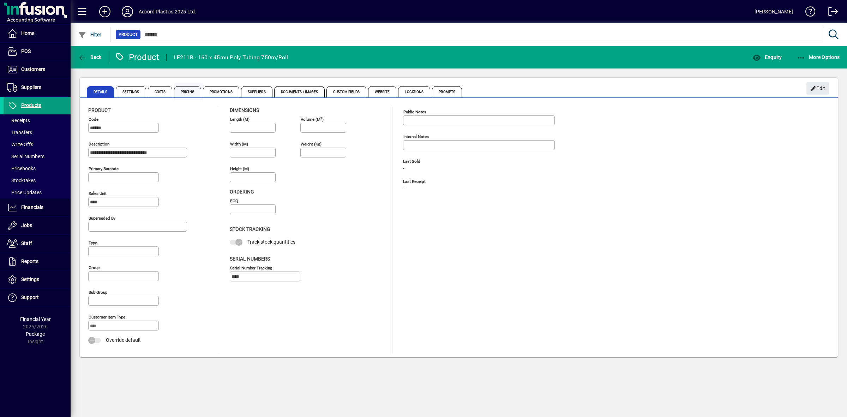  What do you see at coordinates (456, 181) in the screenshot?
I see `span: Last Receipt` at bounding box center [456, 181].